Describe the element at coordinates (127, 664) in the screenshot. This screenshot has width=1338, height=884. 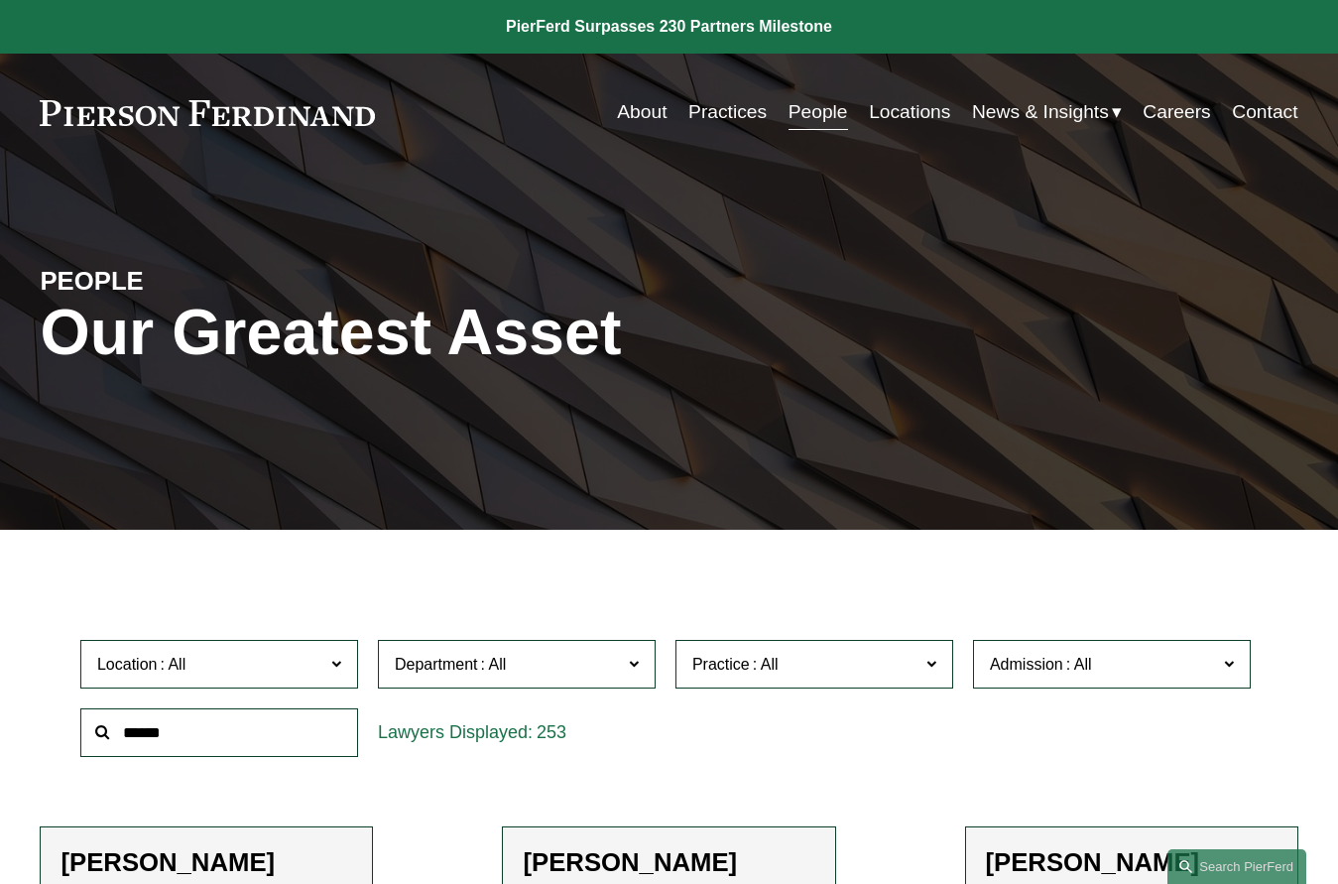
I see `span: Location` at that location.